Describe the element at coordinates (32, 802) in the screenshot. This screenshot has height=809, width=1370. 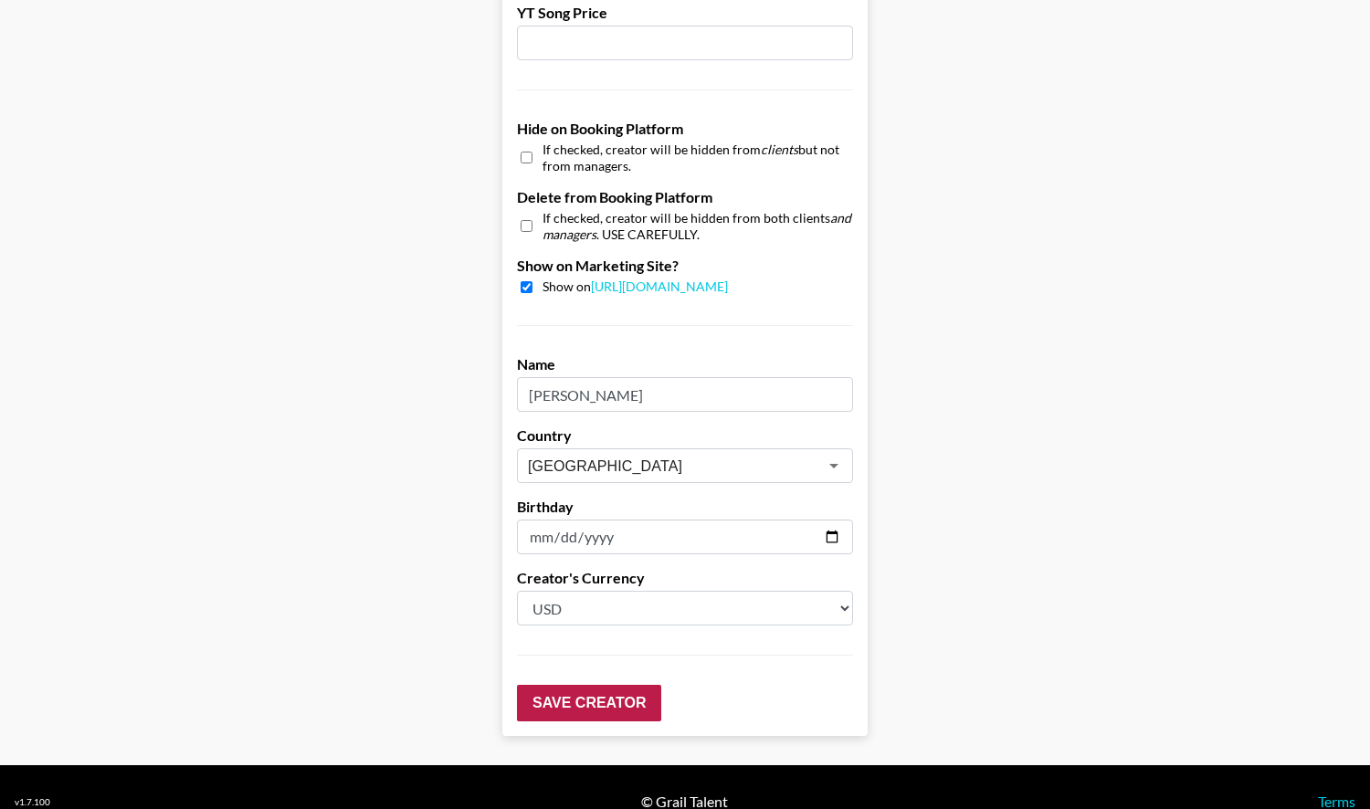
I see `div: v 1.7.100` at that location.